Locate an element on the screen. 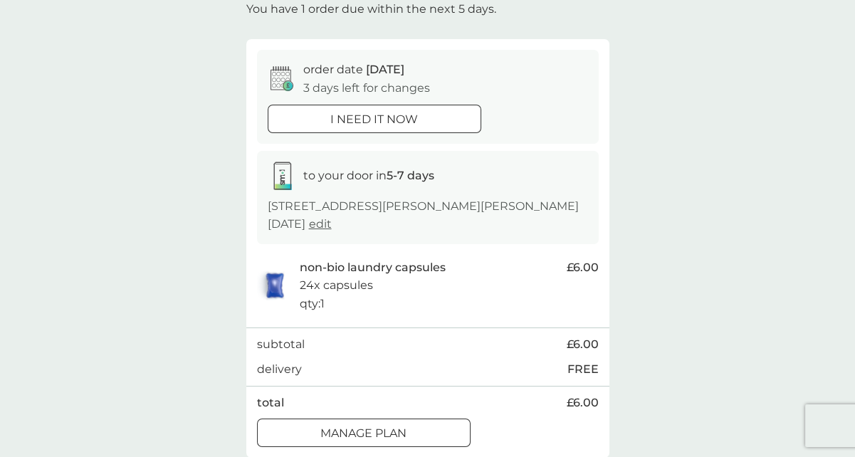 The height and width of the screenshot is (457, 855). a: edit is located at coordinates (320, 224).